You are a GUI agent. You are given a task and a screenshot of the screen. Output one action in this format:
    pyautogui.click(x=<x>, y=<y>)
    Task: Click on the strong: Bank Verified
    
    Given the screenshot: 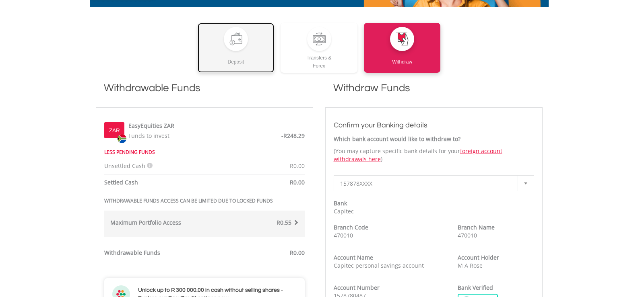 What is the action you would take?
    pyautogui.click(x=475, y=288)
    